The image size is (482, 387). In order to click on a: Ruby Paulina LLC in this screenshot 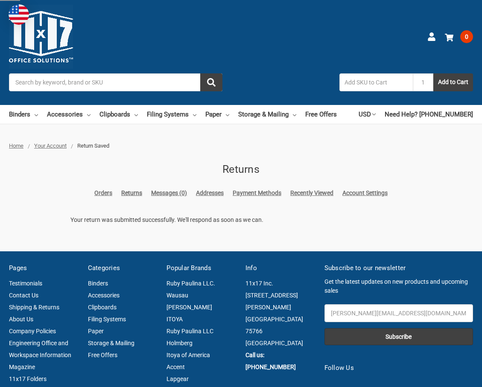, I will do `click(190, 331)`.